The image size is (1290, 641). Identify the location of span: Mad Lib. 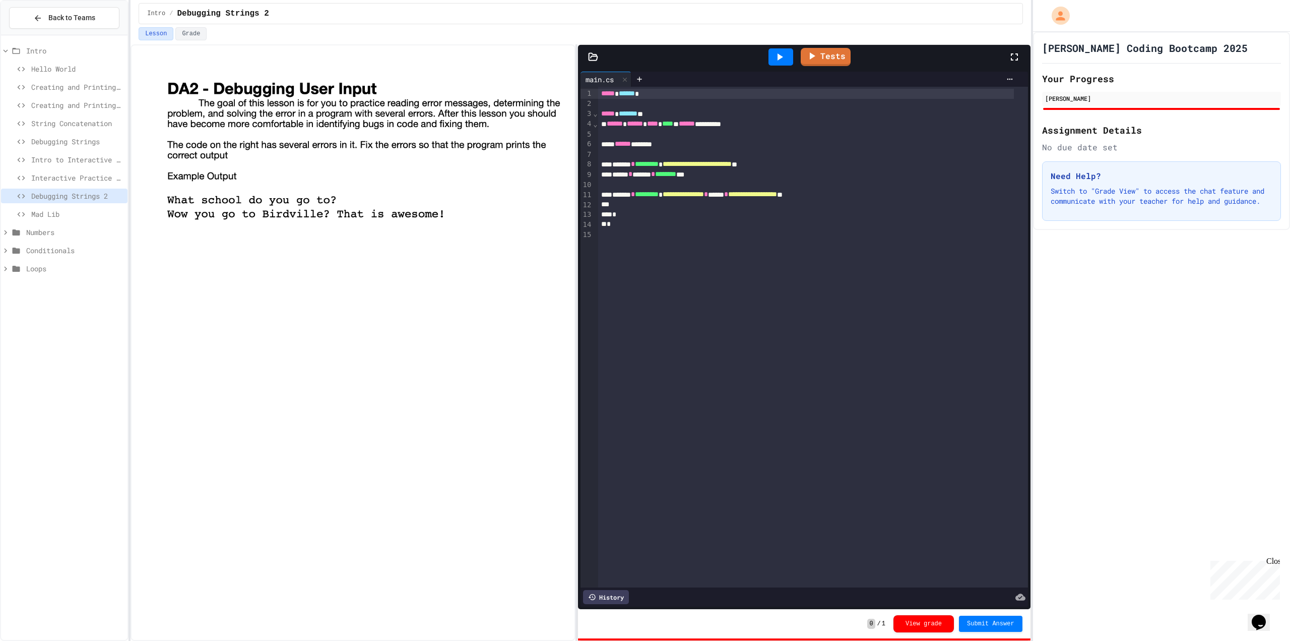
(77, 214).